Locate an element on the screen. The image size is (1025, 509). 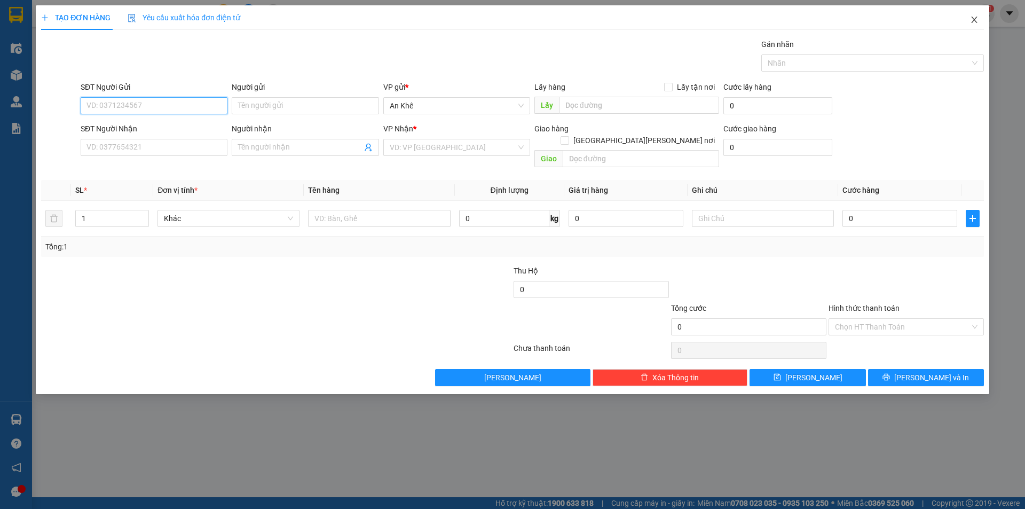
span: VP Nhận is located at coordinates (398, 129).